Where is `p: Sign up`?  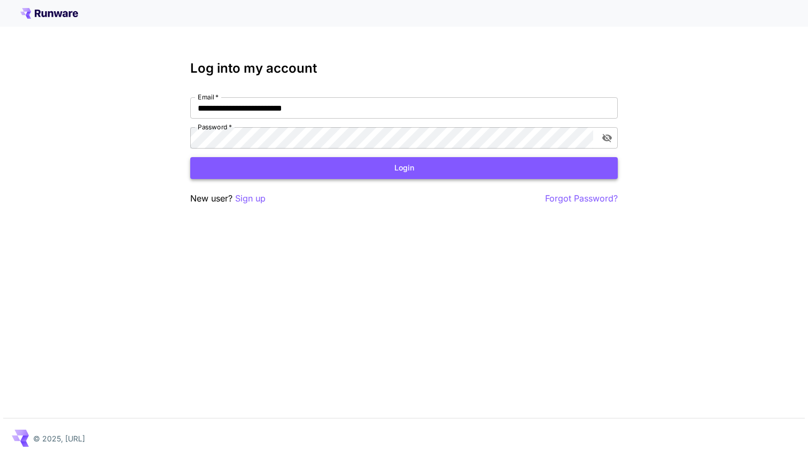 p: Sign up is located at coordinates (250, 198).